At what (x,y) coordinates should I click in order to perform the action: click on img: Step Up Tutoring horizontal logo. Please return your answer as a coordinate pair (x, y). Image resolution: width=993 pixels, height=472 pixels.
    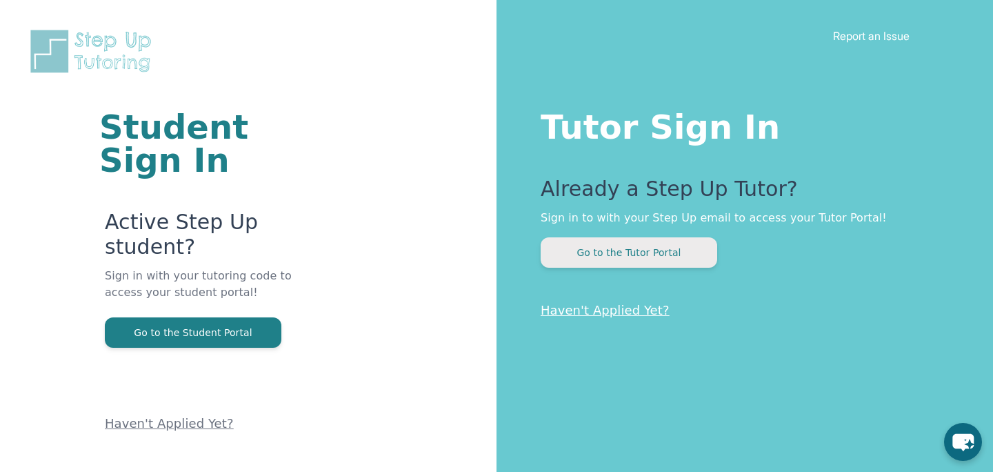
    Looking at the image, I should click on (94, 51).